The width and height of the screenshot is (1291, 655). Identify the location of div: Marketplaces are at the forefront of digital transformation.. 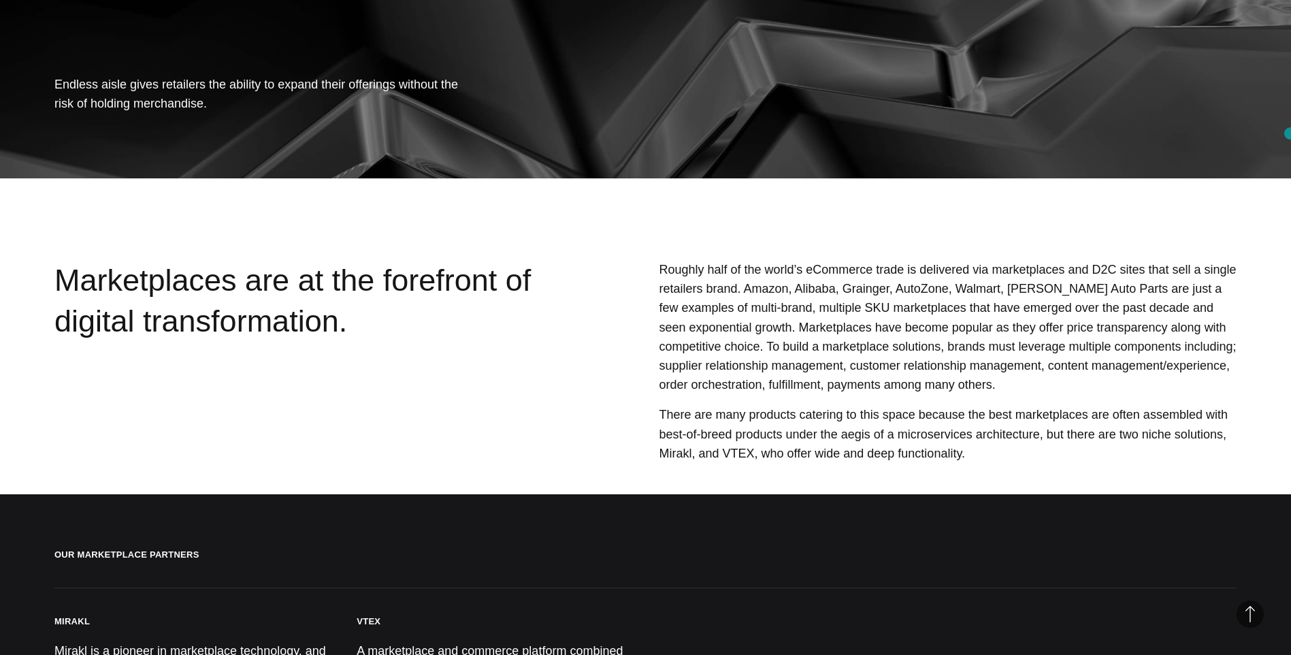
(293, 363).